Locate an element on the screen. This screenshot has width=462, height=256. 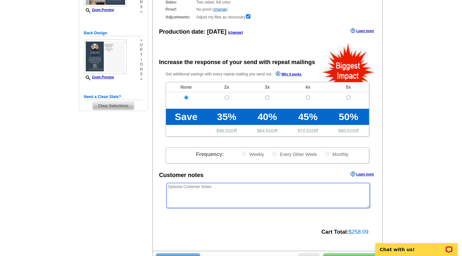
td: 35% is located at coordinates (227, 117).